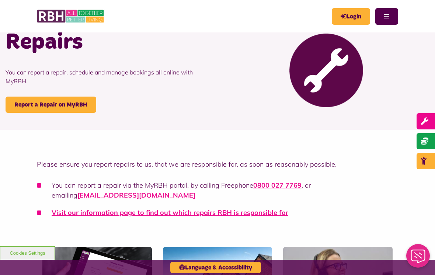 This screenshot has width=435, height=275. Describe the element at coordinates (351, 16) in the screenshot. I see `a: MyRBH` at that location.